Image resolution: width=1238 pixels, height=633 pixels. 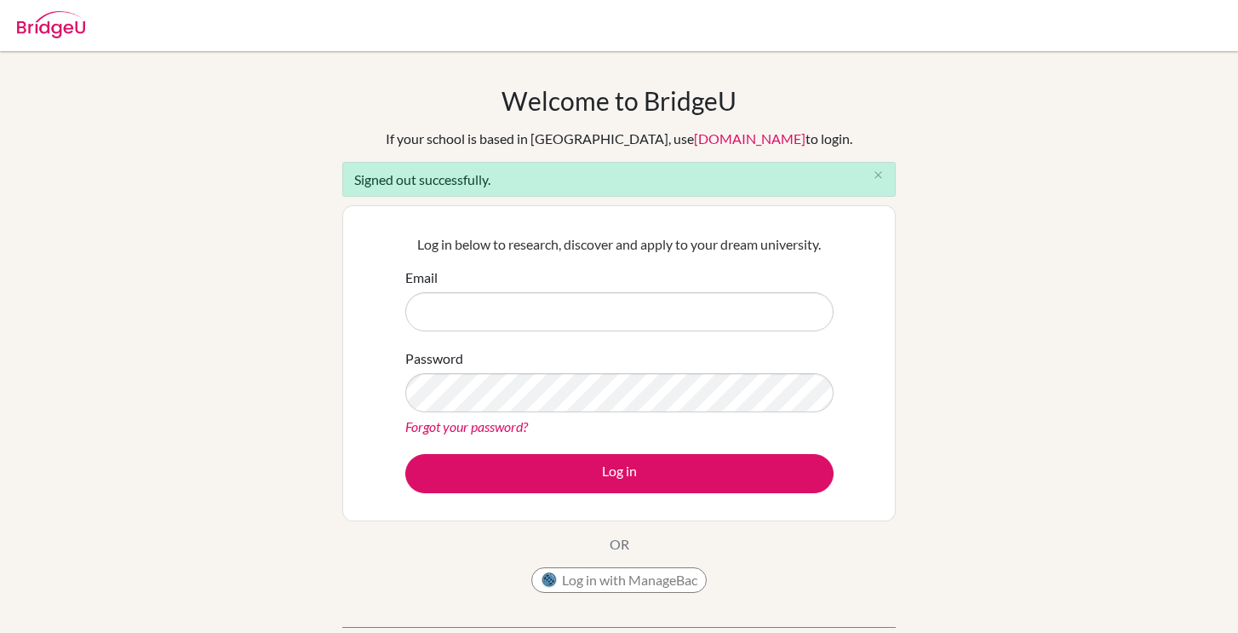 What do you see at coordinates (421, 278) in the screenshot?
I see `label: Email` at bounding box center [421, 278].